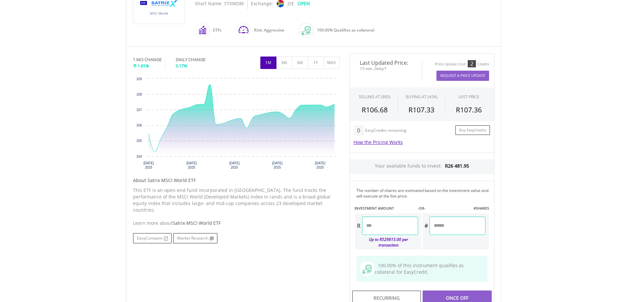  What do you see at coordinates (284, 63) in the screenshot?
I see `button: 3M` at bounding box center [284, 63].